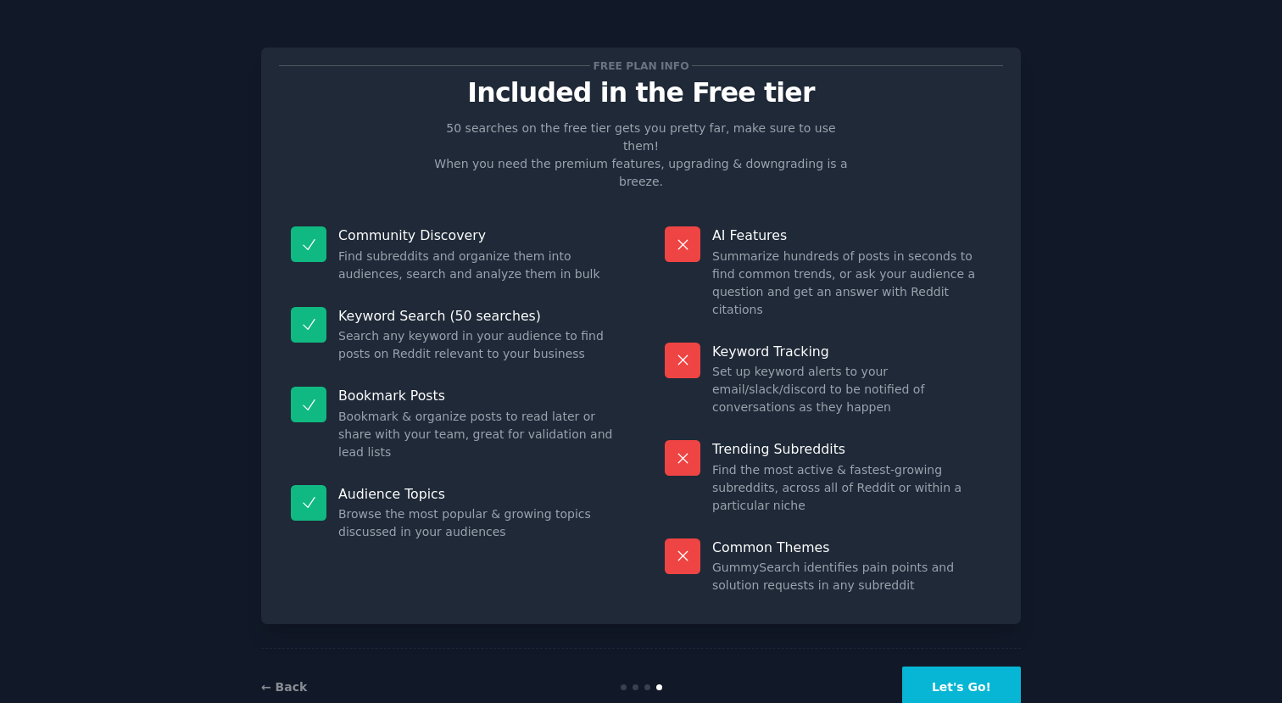  Describe the element at coordinates (477, 235) in the screenshot. I see `p: Community Discovery` at that location.